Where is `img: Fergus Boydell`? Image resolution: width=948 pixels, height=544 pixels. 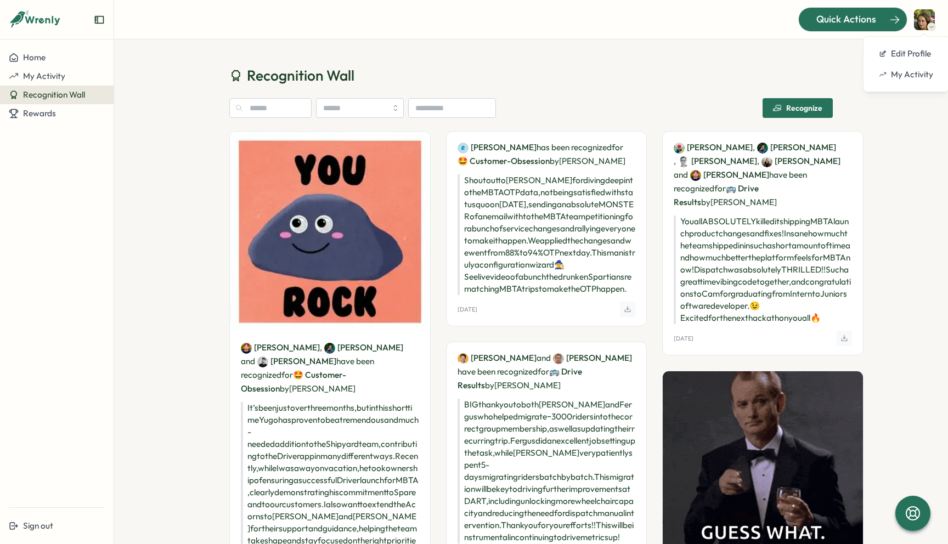
img: Fergus Boydell is located at coordinates (559, 359).